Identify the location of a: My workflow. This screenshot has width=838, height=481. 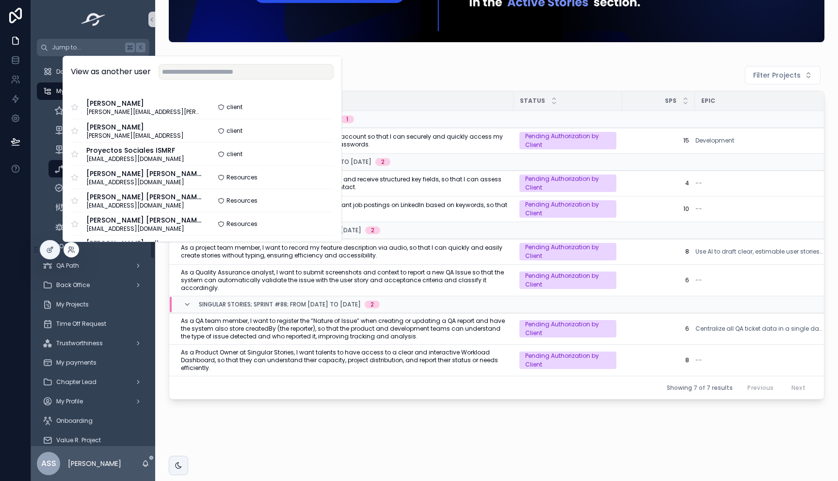
(93, 91).